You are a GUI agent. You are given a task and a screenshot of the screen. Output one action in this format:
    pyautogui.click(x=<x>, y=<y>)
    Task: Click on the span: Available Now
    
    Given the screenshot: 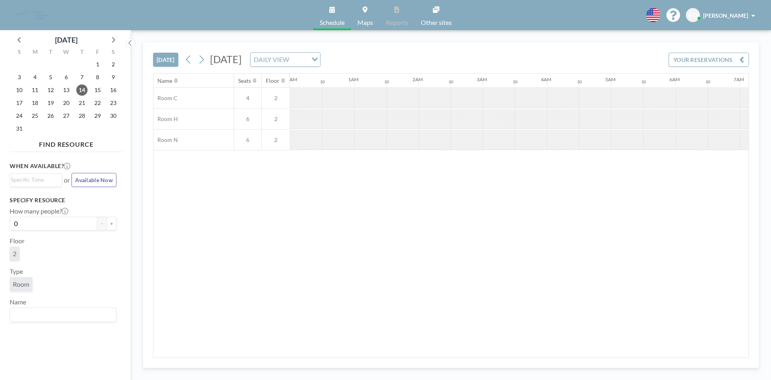 What is the action you would take?
    pyautogui.click(x=94, y=180)
    